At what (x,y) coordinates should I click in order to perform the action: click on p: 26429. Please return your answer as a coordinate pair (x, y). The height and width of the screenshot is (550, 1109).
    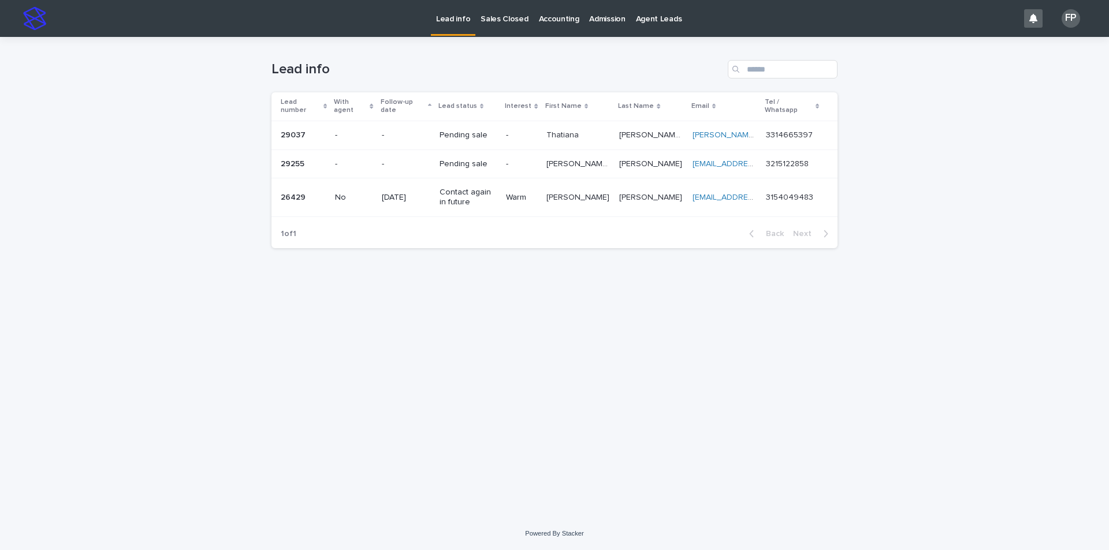
    Looking at the image, I should click on (294, 196).